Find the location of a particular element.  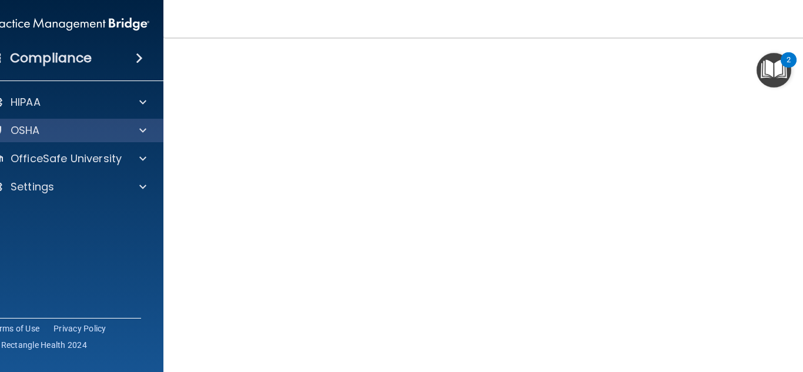

p: OfficeSafe University is located at coordinates (66, 159).